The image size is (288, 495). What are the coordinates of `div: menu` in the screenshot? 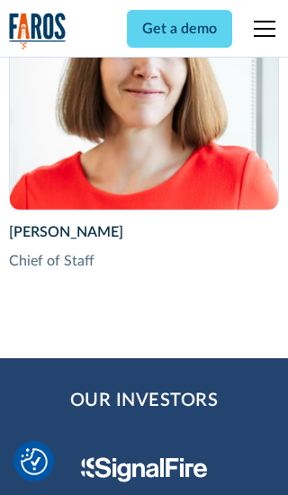 It's located at (261, 29).